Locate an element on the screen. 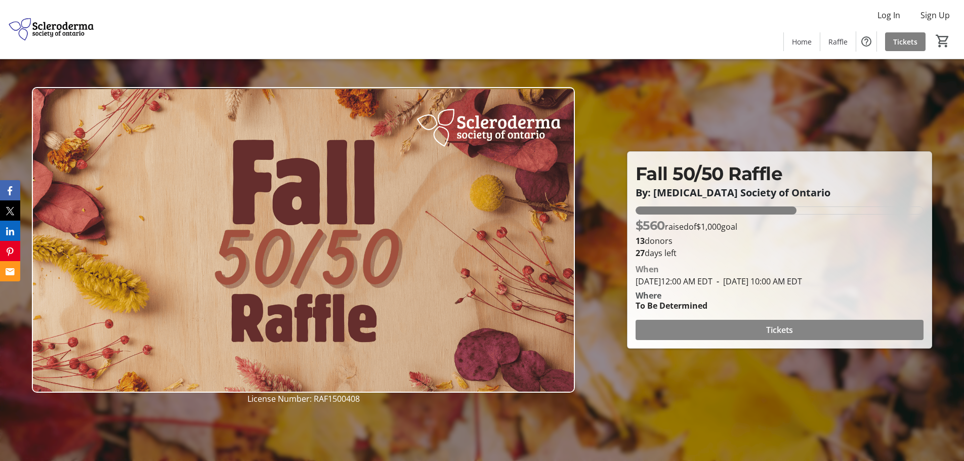 The width and height of the screenshot is (964, 461). a: Tickets is located at coordinates (906, 42).